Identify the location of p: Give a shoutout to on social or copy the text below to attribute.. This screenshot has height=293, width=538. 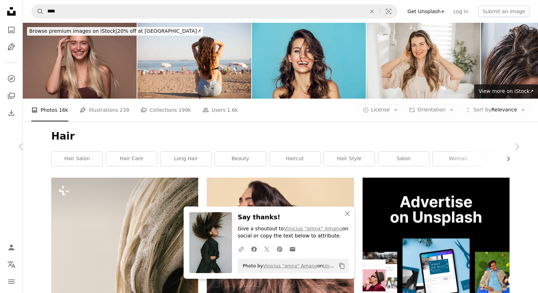
(293, 232).